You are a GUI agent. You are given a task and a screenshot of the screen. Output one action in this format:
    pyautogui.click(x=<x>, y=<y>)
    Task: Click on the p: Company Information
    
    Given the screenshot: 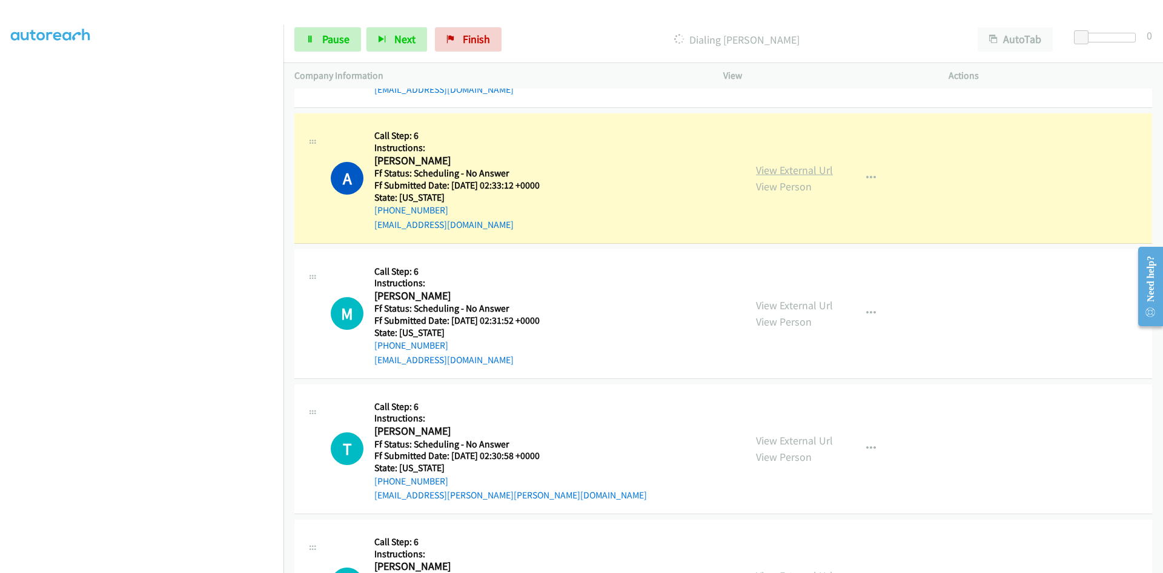 What is the action you would take?
    pyautogui.click(x=498, y=76)
    